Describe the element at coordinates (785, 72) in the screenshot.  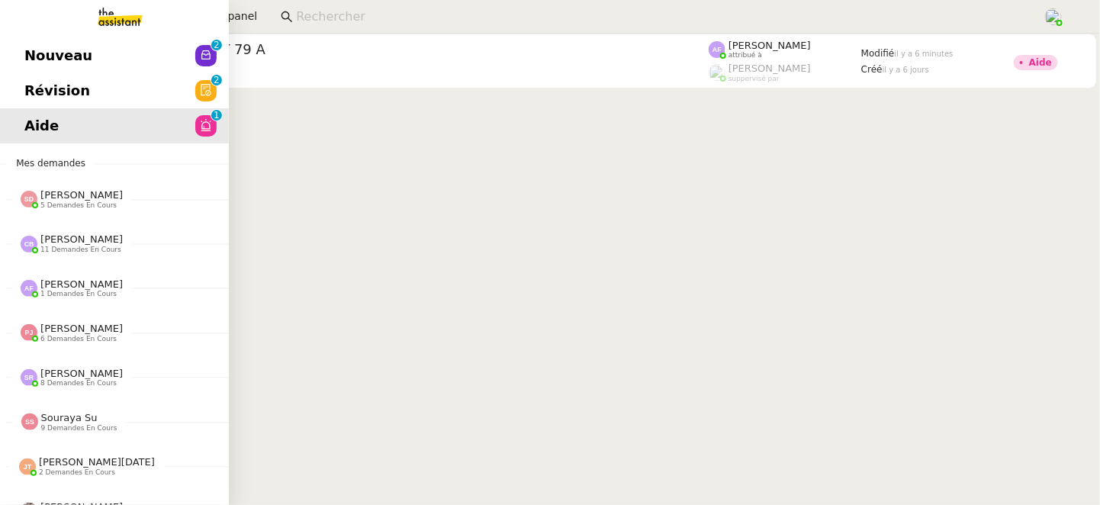
I see `app-user-label: suppervisé par` at that location.